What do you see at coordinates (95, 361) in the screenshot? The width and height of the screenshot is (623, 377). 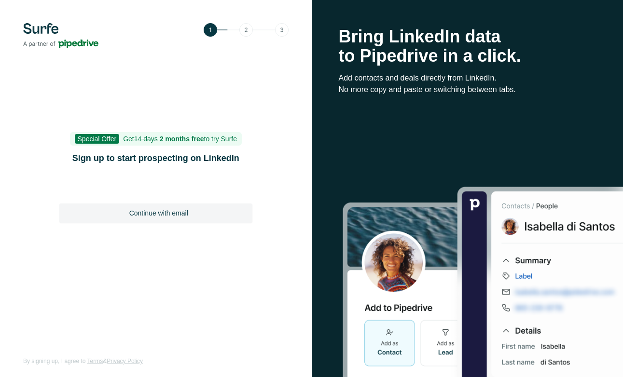 I see `a: Terms` at bounding box center [95, 361].